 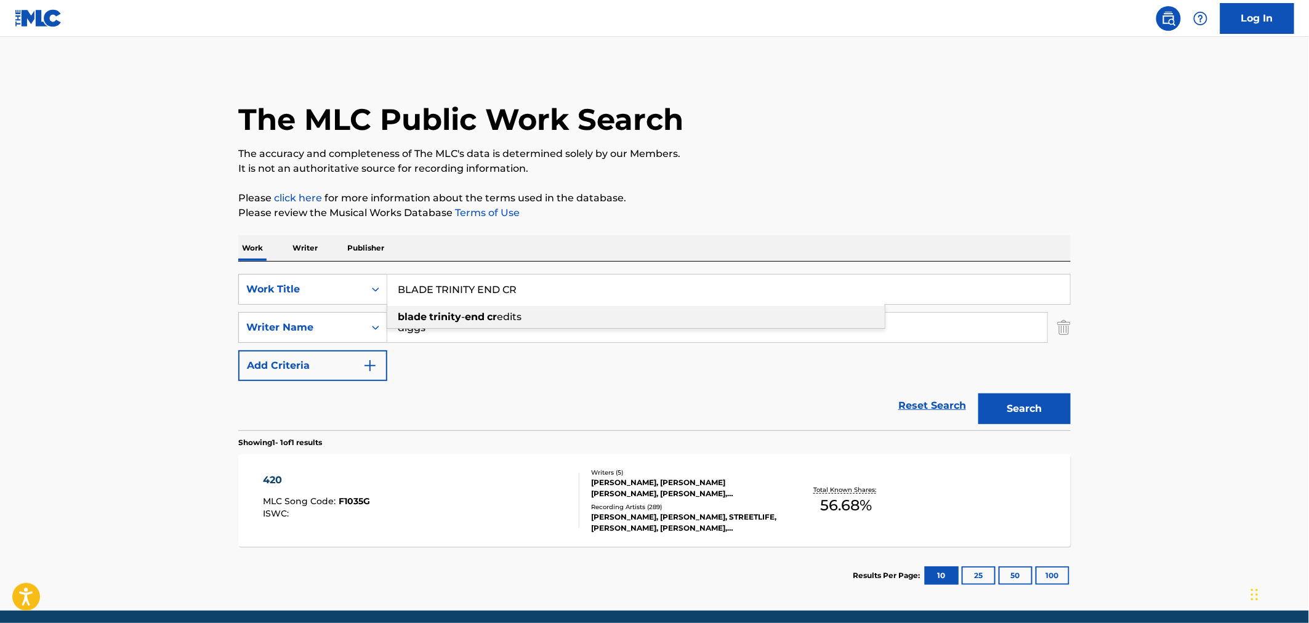 I want to click on strong: trinity, so click(x=445, y=317).